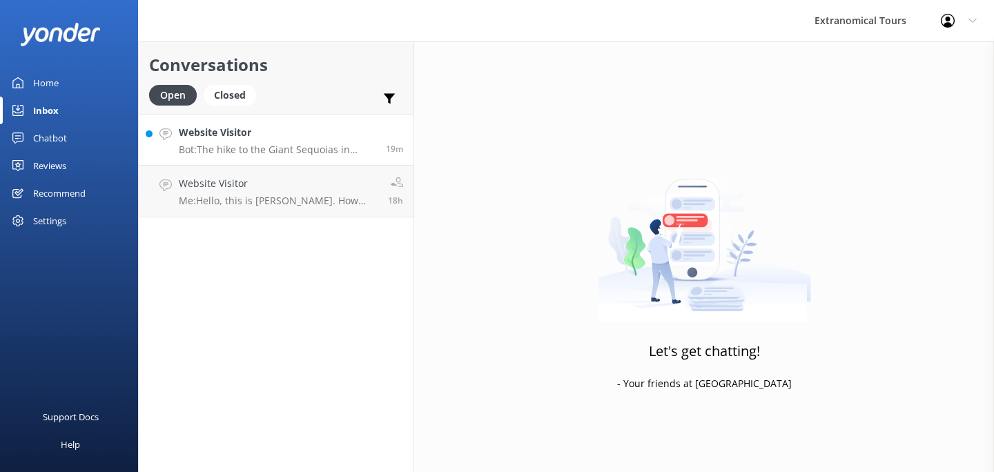  I want to click on div: Support Docs, so click(70, 417).